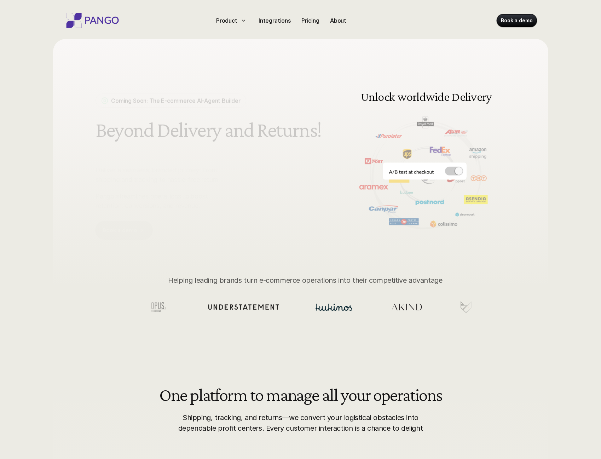 Image resolution: width=601 pixels, height=459 pixels. What do you see at coordinates (274, 21) in the screenshot?
I see `p: Integrations` at bounding box center [274, 21].